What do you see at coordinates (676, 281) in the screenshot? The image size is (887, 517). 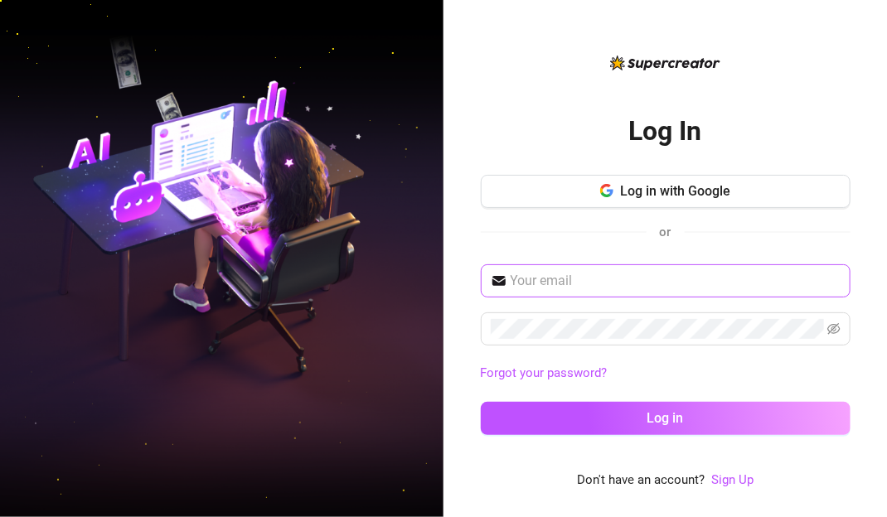 I see `input: Your email` at bounding box center [676, 281].